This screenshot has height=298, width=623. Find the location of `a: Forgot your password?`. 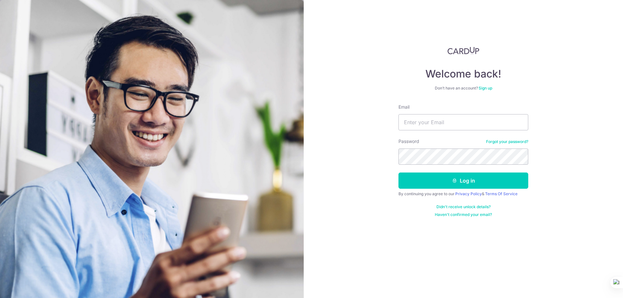

a: Forgot your password? is located at coordinates (507, 142).